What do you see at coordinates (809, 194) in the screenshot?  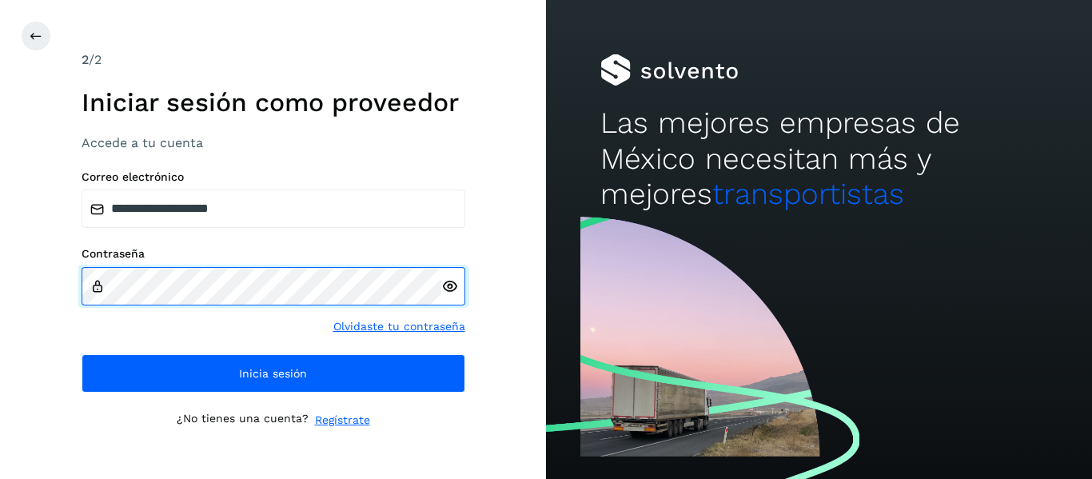 I see `span: transportistas` at bounding box center [809, 194].